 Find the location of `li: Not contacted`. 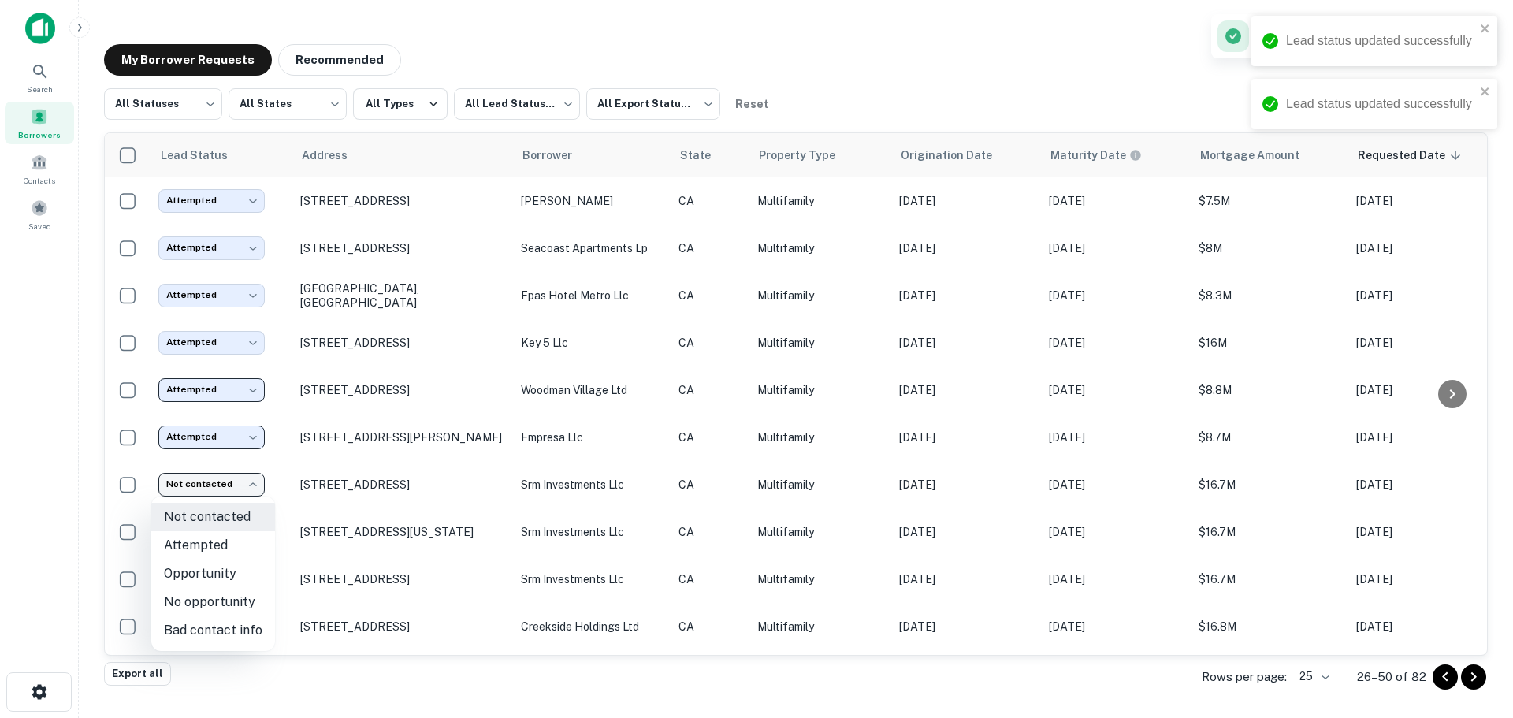

li: Not contacted is located at coordinates (213, 517).